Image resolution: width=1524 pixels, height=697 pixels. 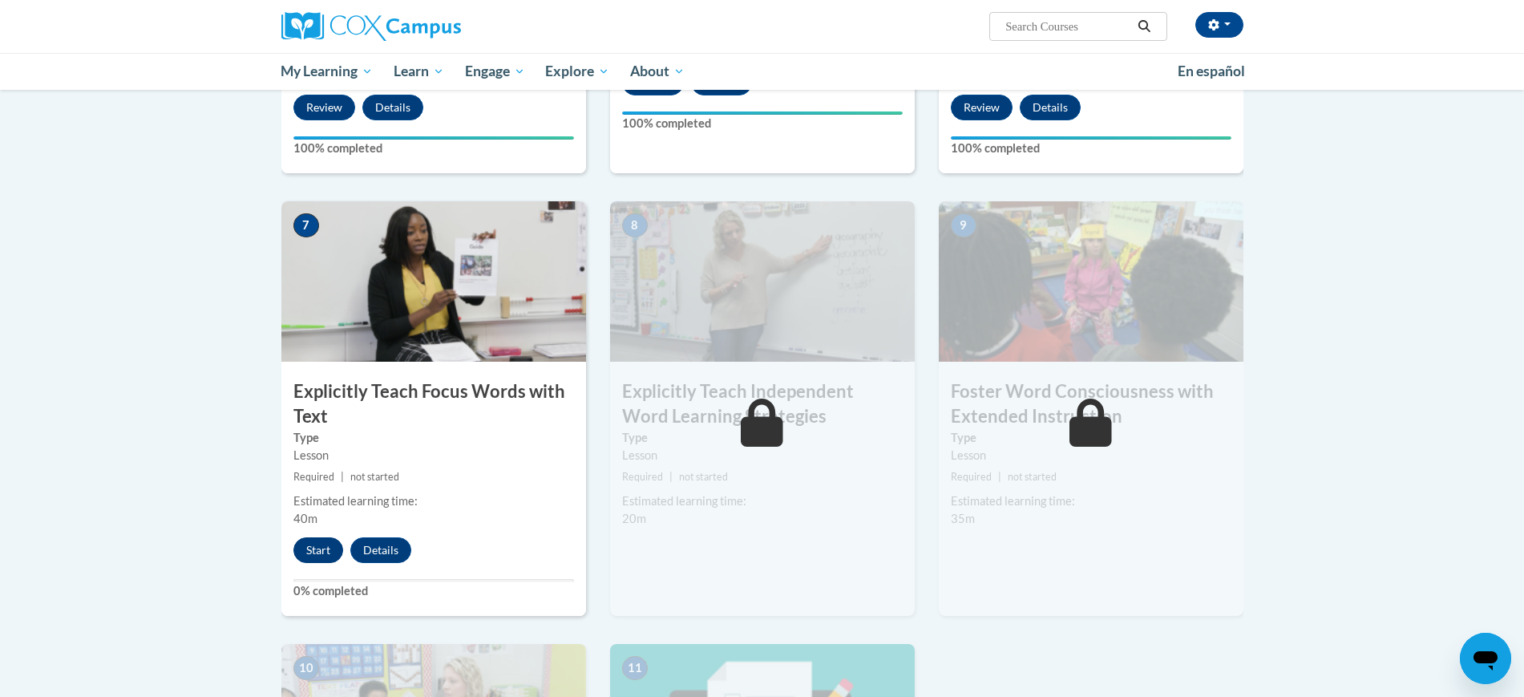 What do you see at coordinates (1091, 404) in the screenshot?
I see `h3: Foster Word Consciousness with Extended Instruction` at bounding box center [1091, 404].